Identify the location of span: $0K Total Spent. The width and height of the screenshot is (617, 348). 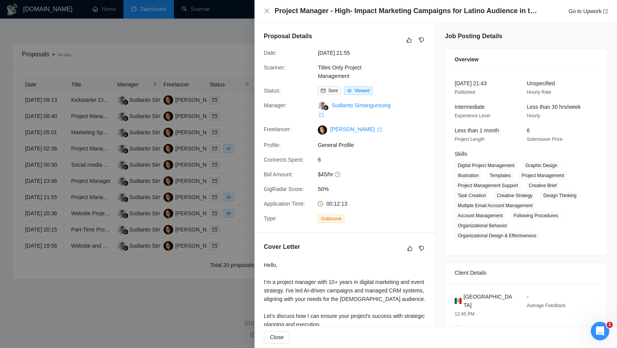
(545, 329).